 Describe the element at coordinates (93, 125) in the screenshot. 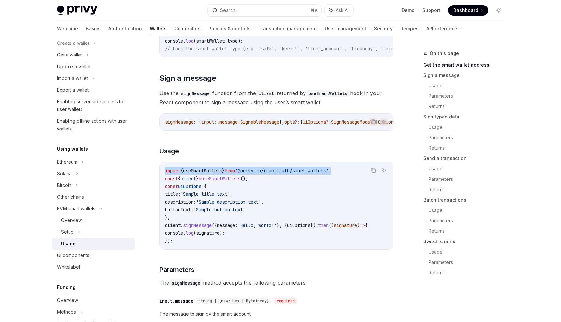

I see `a: Enabling offline actions with user wallets` at that location.